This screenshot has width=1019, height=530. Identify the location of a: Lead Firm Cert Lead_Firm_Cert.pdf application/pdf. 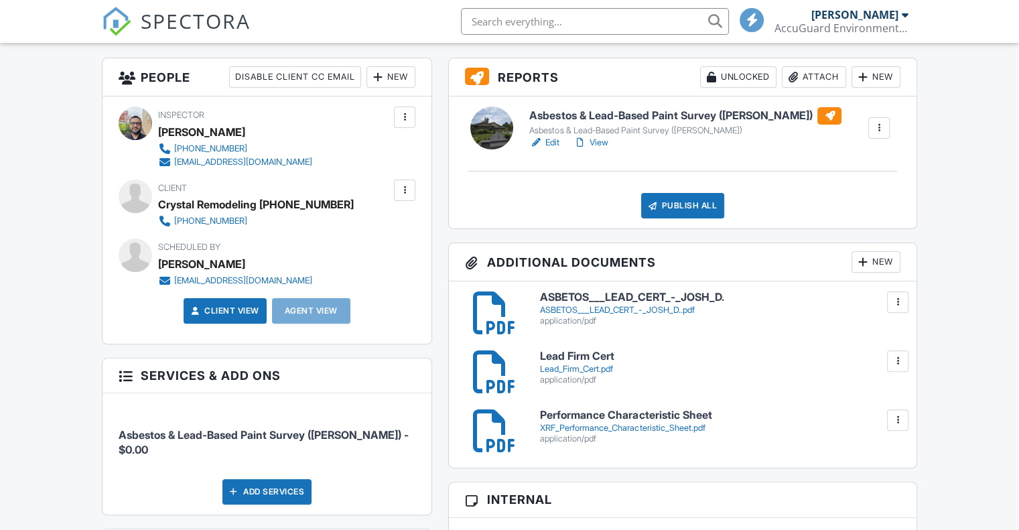
(719, 367).